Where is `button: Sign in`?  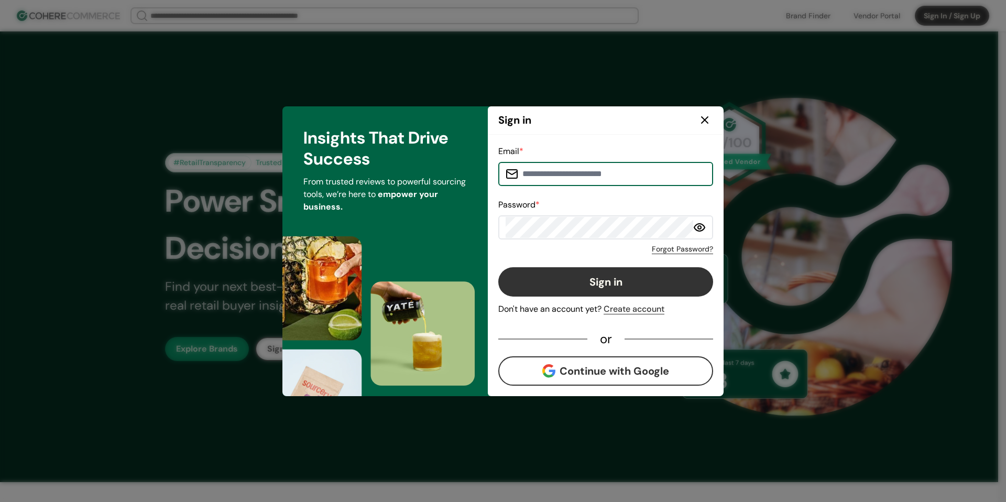 button: Sign in is located at coordinates (606, 282).